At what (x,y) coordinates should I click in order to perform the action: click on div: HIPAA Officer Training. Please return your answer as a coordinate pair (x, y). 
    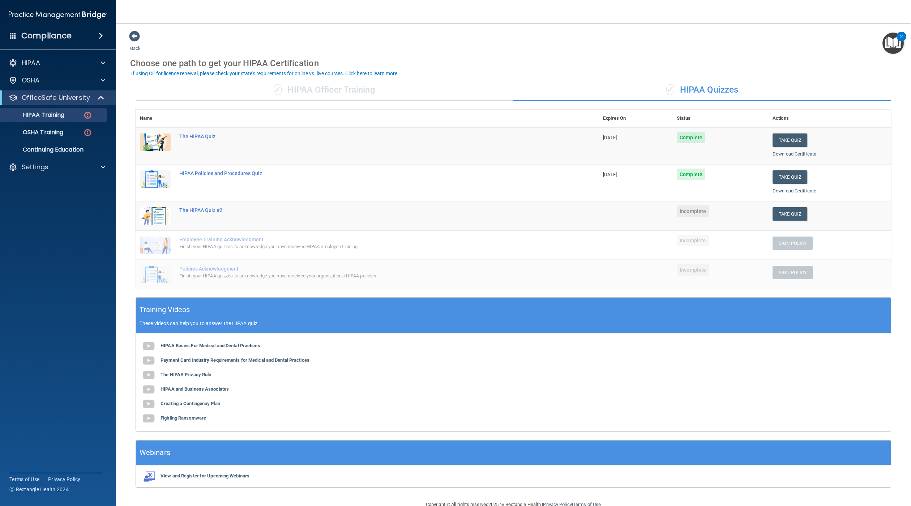
    Looking at the image, I should click on (324, 90).